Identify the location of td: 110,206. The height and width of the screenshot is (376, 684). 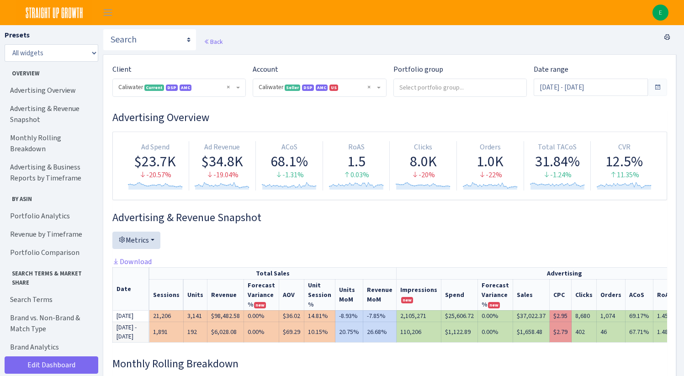
(419, 332).